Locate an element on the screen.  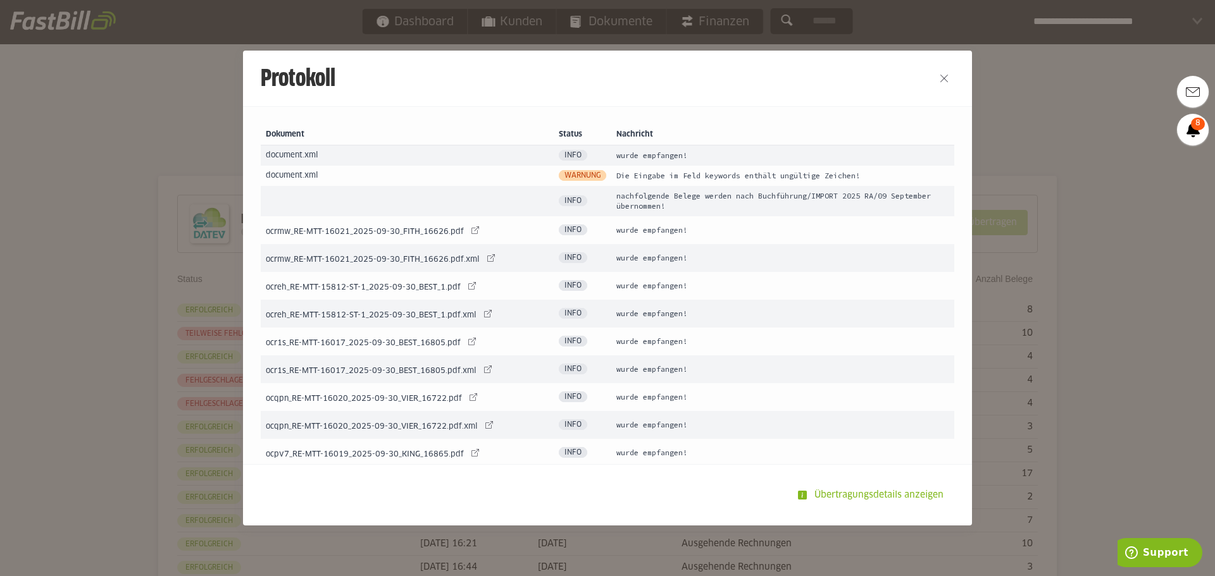
th: Nachricht is located at coordinates (783, 135).